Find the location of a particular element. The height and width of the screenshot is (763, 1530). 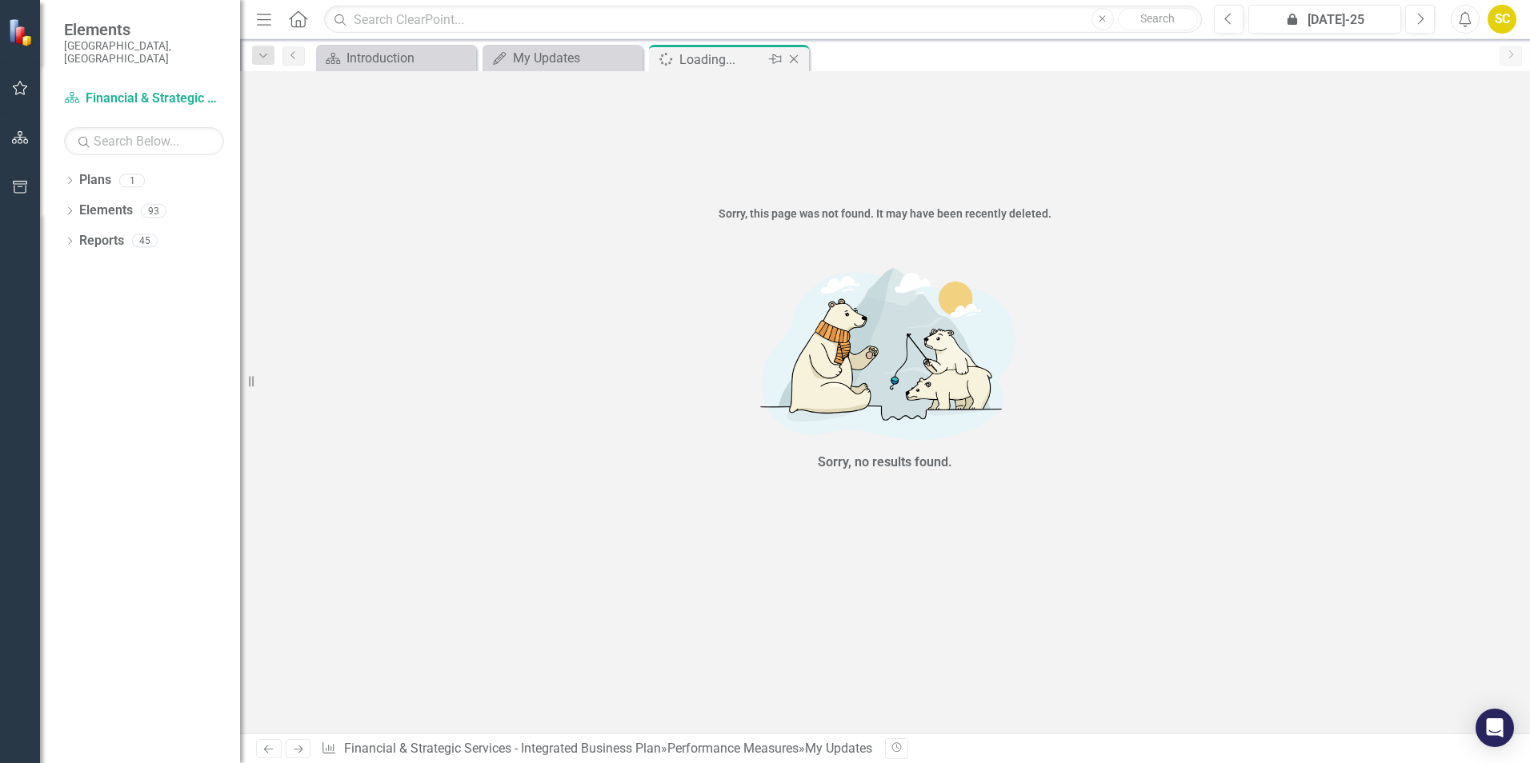

span: Elements is located at coordinates (144, 30).